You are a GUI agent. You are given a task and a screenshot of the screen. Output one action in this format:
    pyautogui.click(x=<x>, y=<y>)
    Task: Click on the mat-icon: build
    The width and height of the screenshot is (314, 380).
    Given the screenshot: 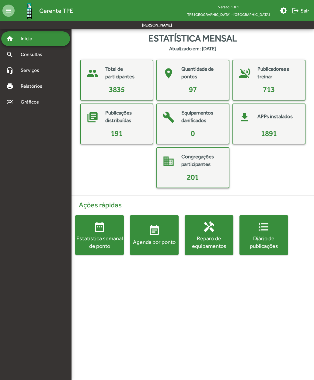 What is the action you would take?
    pyautogui.click(x=169, y=117)
    